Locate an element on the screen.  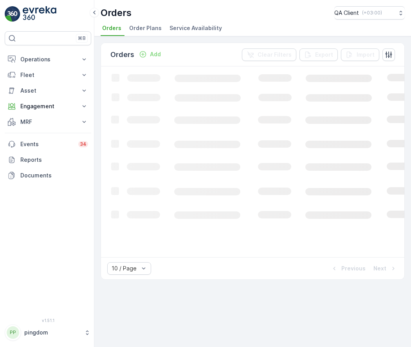
span: Service Availability is located at coordinates (196, 28).